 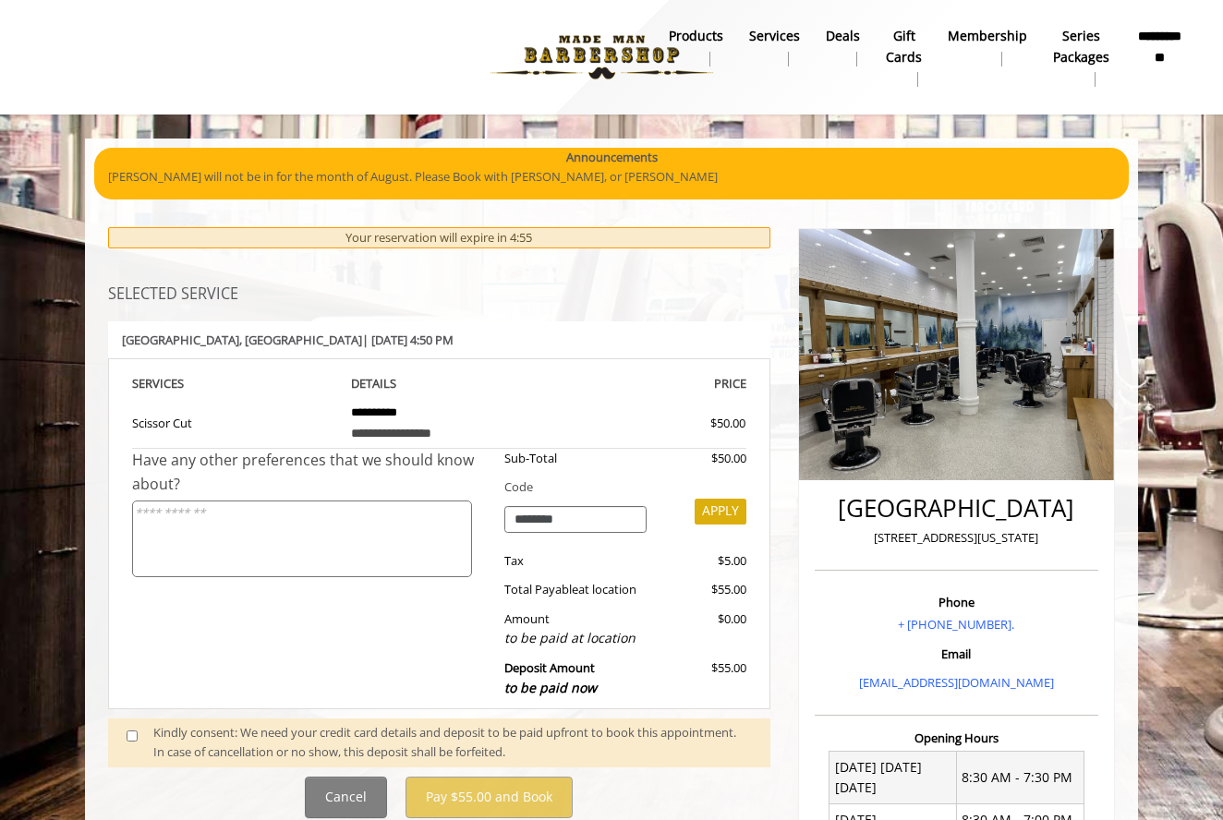 What do you see at coordinates (703, 629) in the screenshot?
I see `div: $0.00` at bounding box center [703, 629].